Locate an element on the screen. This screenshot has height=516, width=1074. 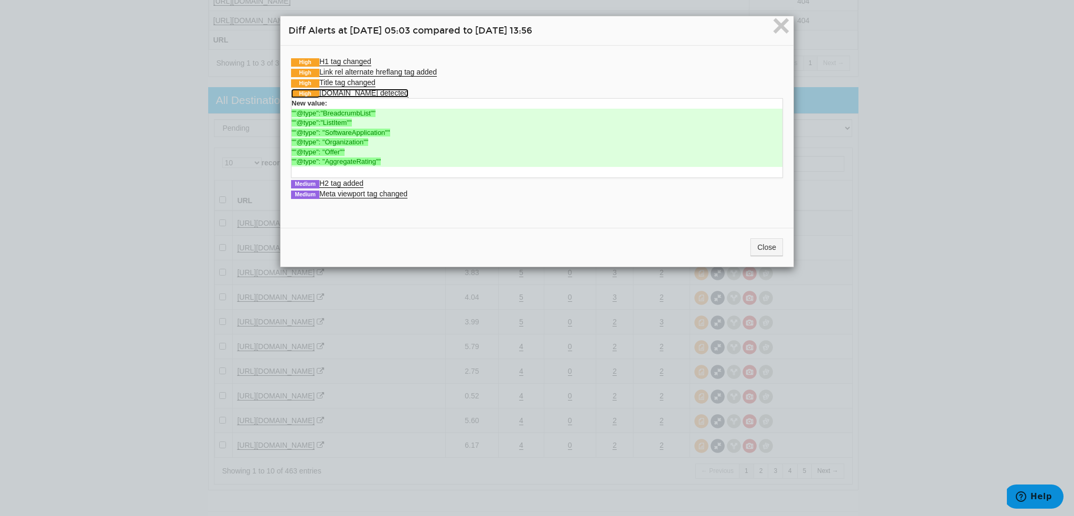
a: HighH1 tag changed is located at coordinates (331, 61).